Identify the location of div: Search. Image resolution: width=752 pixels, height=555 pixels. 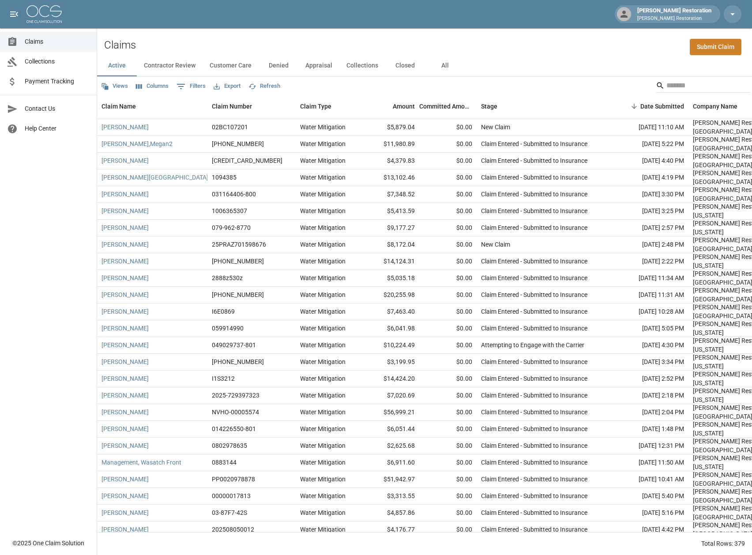
(703, 87).